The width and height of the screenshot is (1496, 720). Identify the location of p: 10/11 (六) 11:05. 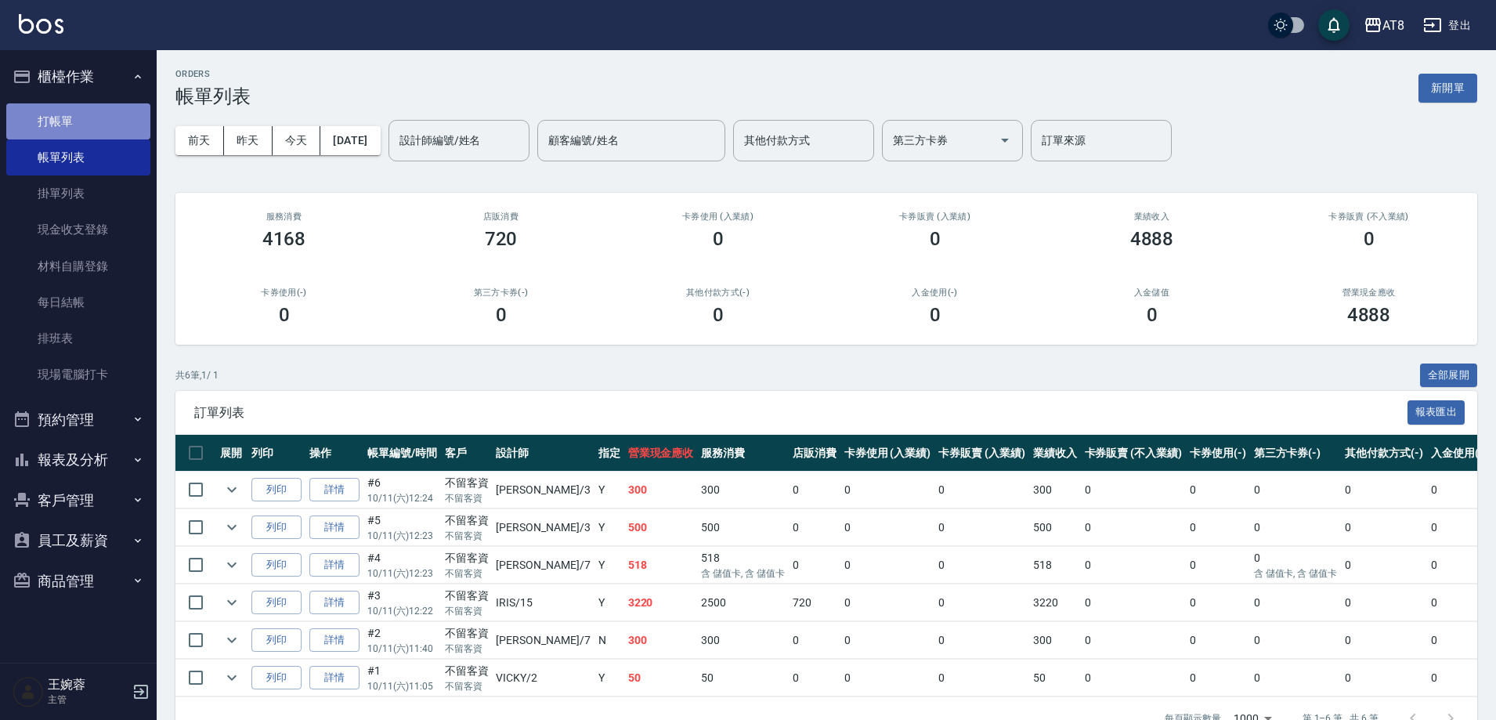
(402, 686).